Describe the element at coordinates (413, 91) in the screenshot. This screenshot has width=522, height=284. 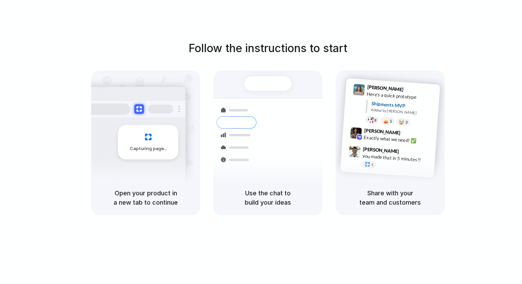
I see `span: 9:41 AM` at that location.